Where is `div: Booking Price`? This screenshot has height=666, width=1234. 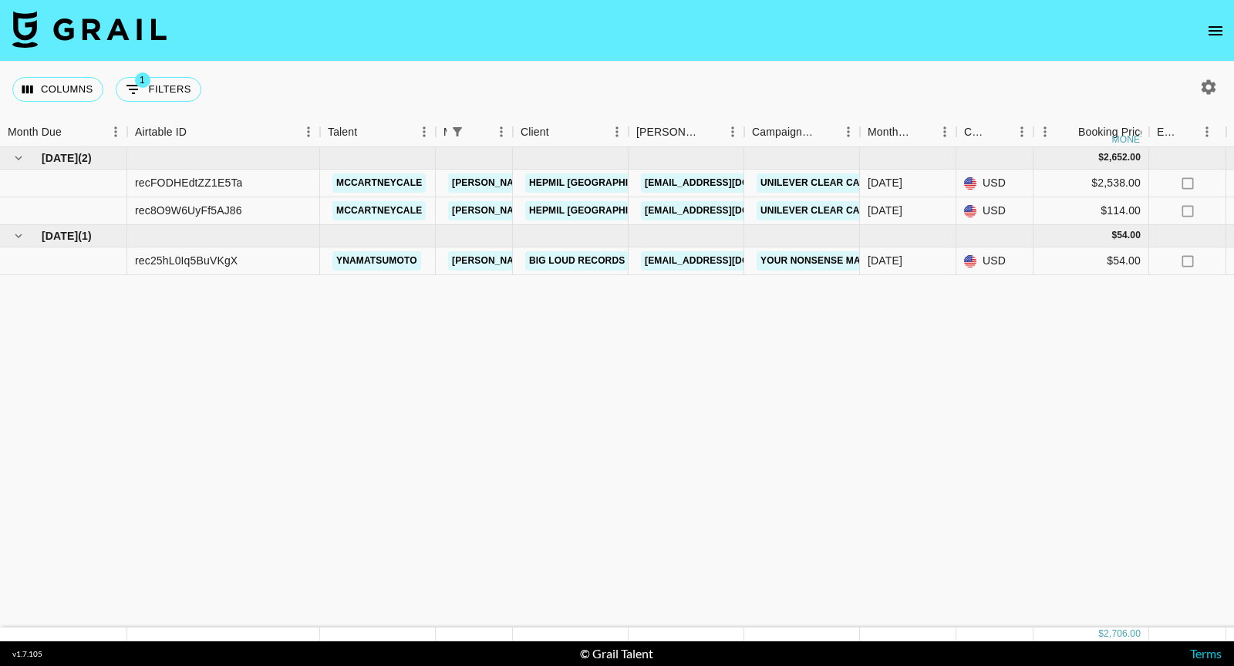
div: Booking Price is located at coordinates (1112, 132).